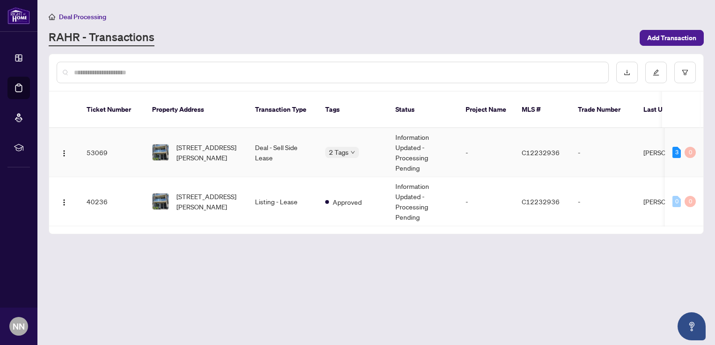 The height and width of the screenshot is (345, 715). Describe the element at coordinates (685, 72) in the screenshot. I see `button: filter` at that location.